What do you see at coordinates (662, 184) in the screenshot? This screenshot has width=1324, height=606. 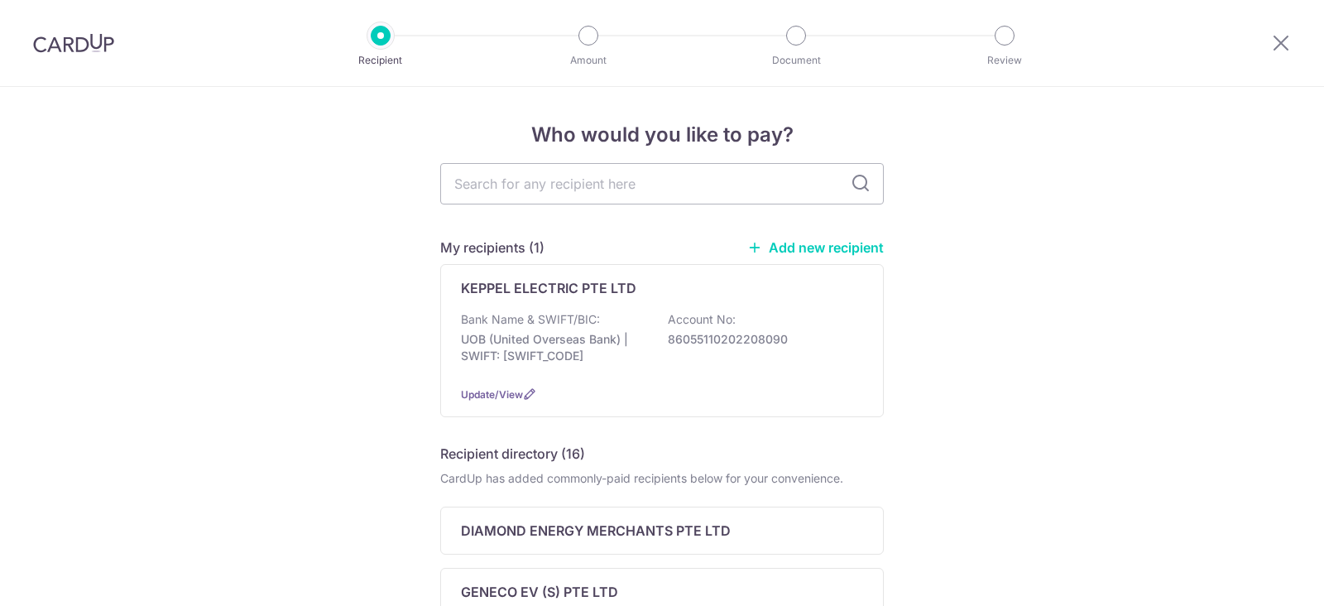 I see `input: Search for any recipient here` at bounding box center [662, 184].